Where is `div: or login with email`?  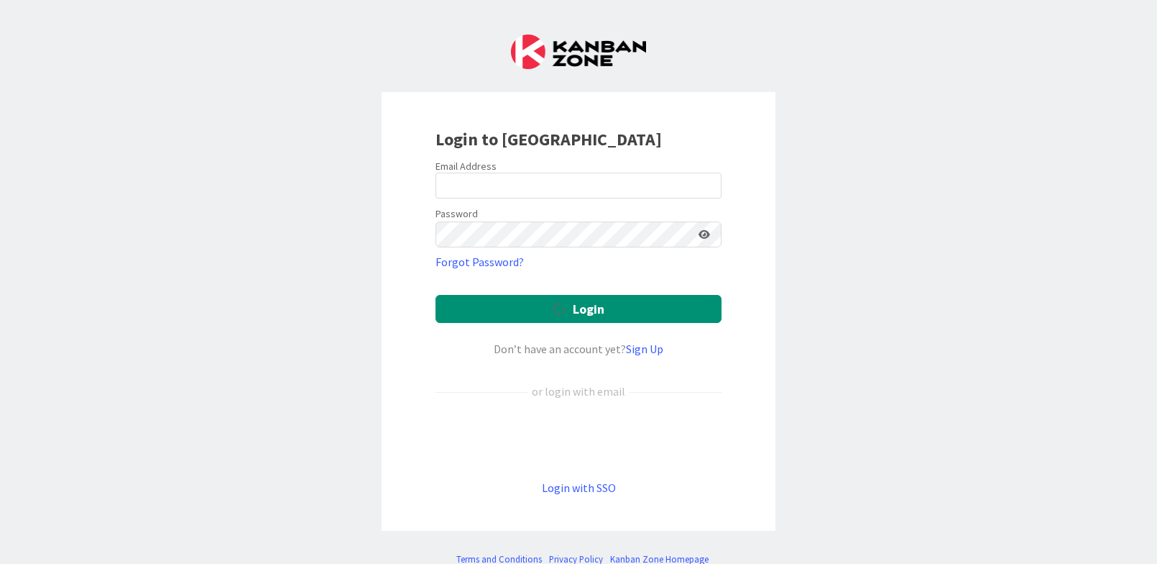 div: or login with email is located at coordinates (579, 391).